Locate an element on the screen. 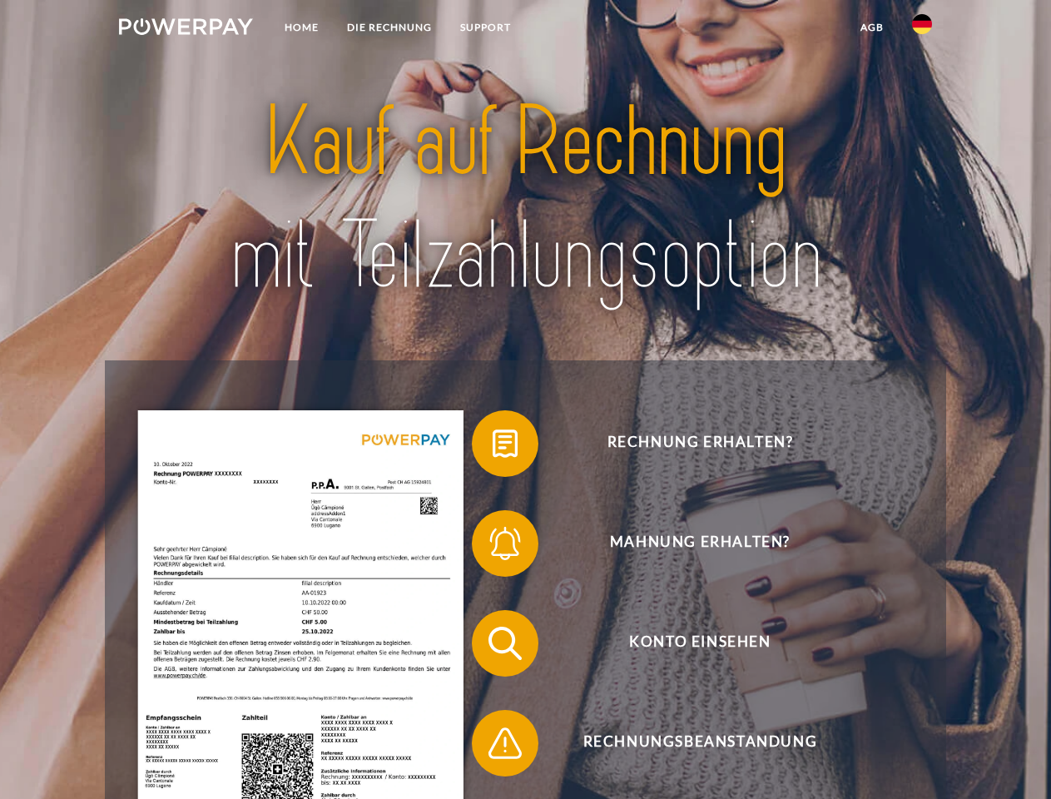  a: agb is located at coordinates (872, 27).